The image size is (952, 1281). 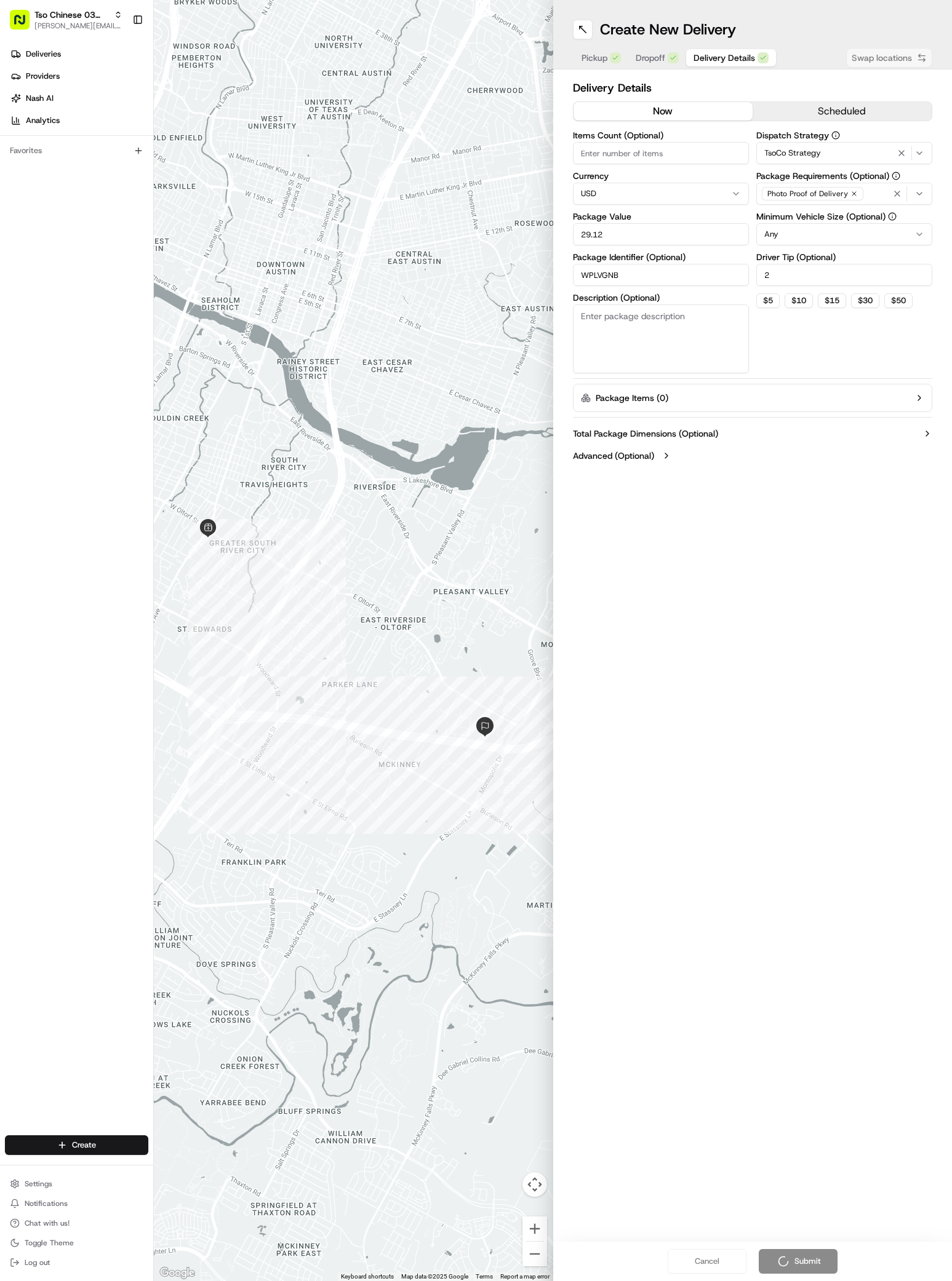 What do you see at coordinates (660, 235) in the screenshot?
I see `input: Enter package value` at bounding box center [660, 235].